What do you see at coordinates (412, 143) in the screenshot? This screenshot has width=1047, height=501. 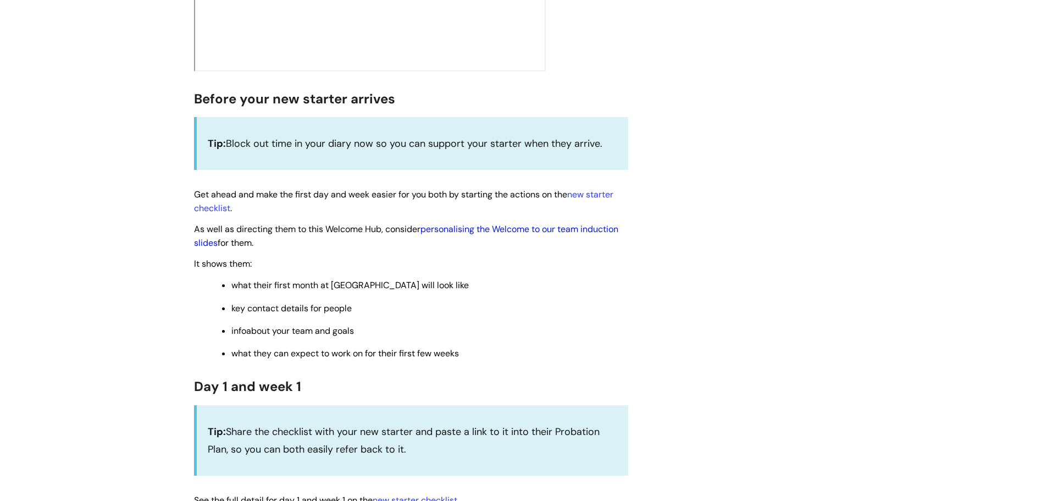 I see `p: Block out time in your diary now so you can support your starter when they arrive.` at bounding box center [412, 143].